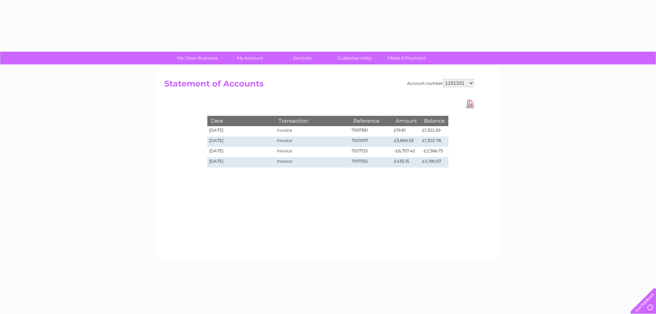 The image size is (656, 314). What do you see at coordinates (242, 121) in the screenshot?
I see `th: Date` at bounding box center [242, 121].